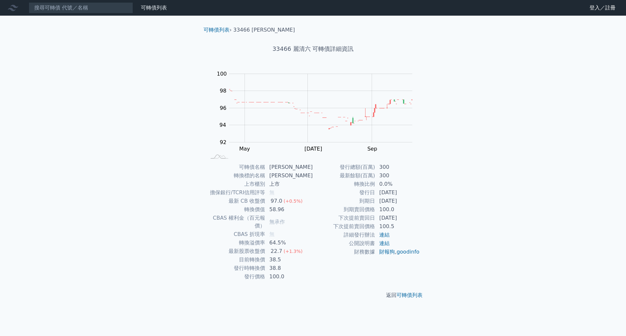  Describe the element at coordinates (373, 149) in the screenshot. I see `tspan: Sep` at that location.